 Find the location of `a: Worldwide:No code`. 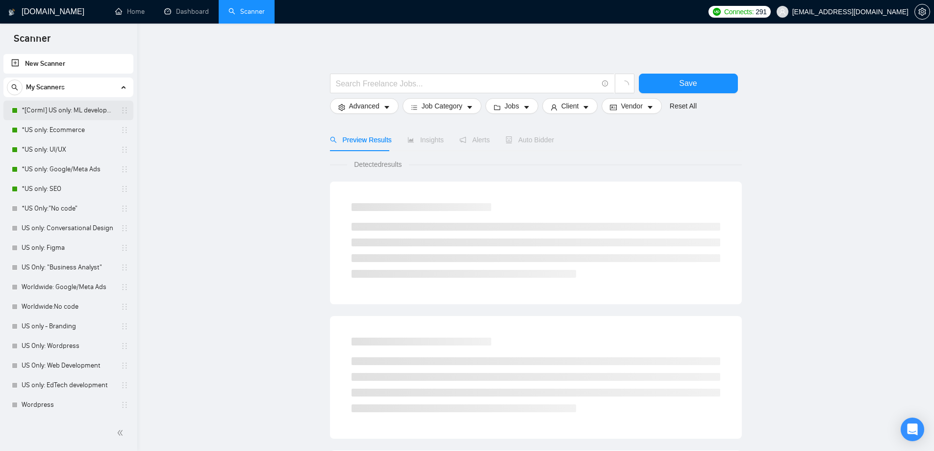

a: Worldwide:No code is located at coordinates (68, 306).